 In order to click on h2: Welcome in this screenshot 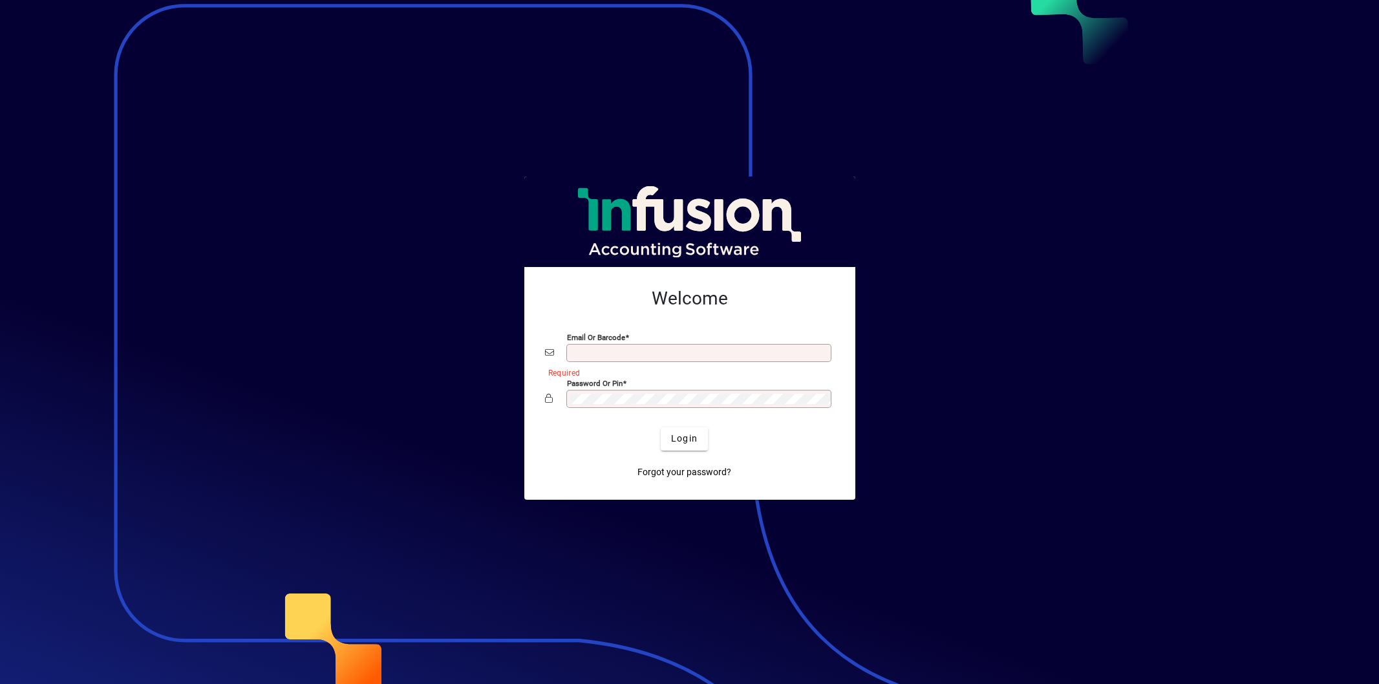, I will do `click(690, 299)`.